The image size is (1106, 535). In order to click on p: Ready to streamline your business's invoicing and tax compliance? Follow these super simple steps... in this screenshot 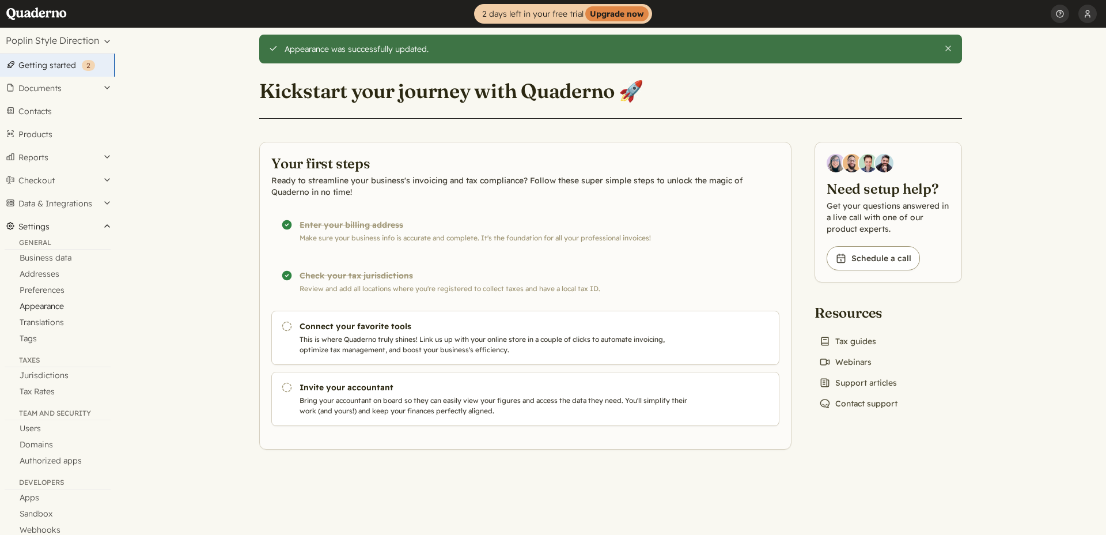, I will do `click(526, 186)`.